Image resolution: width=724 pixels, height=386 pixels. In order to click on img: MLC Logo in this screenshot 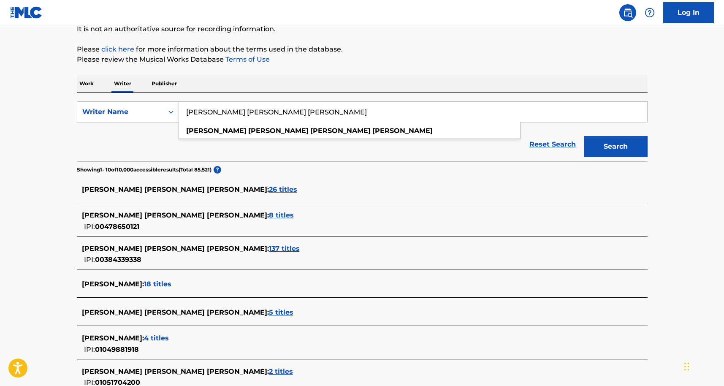, I will do `click(26, 12)`.